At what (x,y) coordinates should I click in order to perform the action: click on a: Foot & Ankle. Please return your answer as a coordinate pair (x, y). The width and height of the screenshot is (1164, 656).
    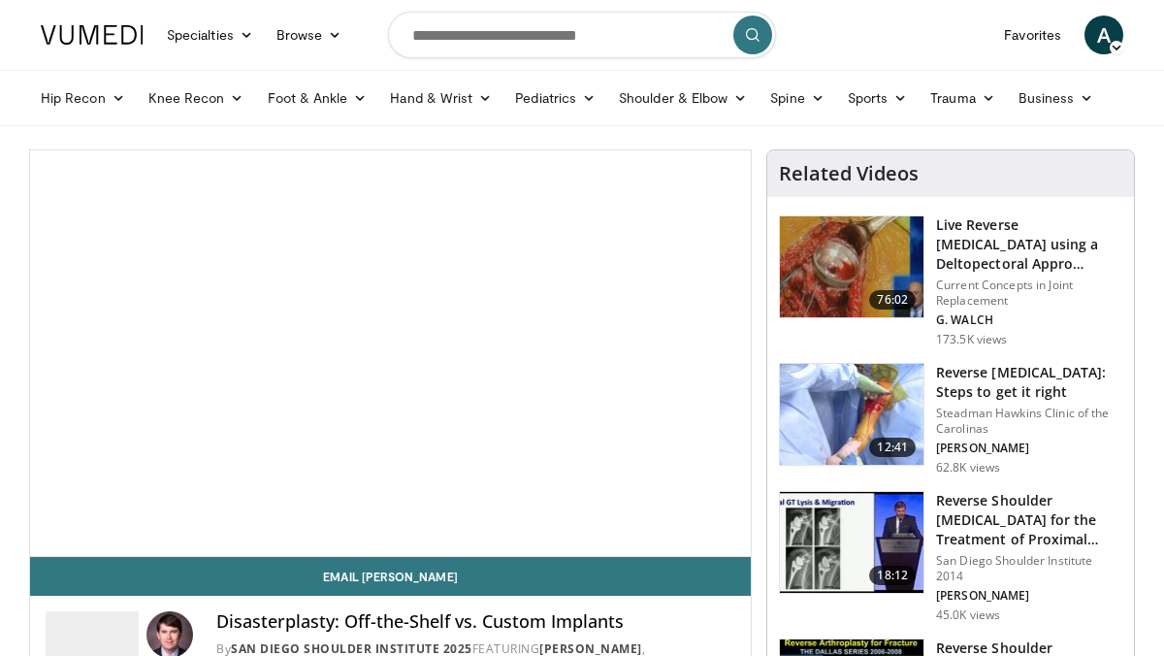
    Looking at the image, I should click on (317, 98).